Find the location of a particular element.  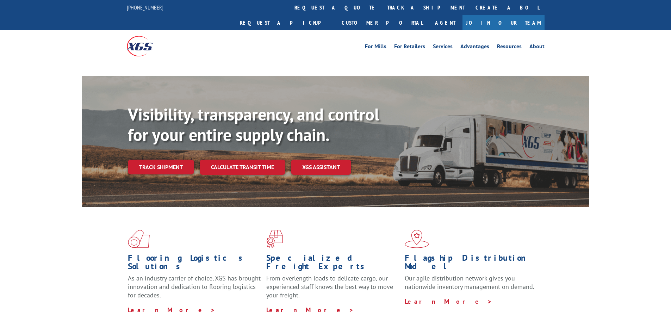

a: Services is located at coordinates (443, 48).